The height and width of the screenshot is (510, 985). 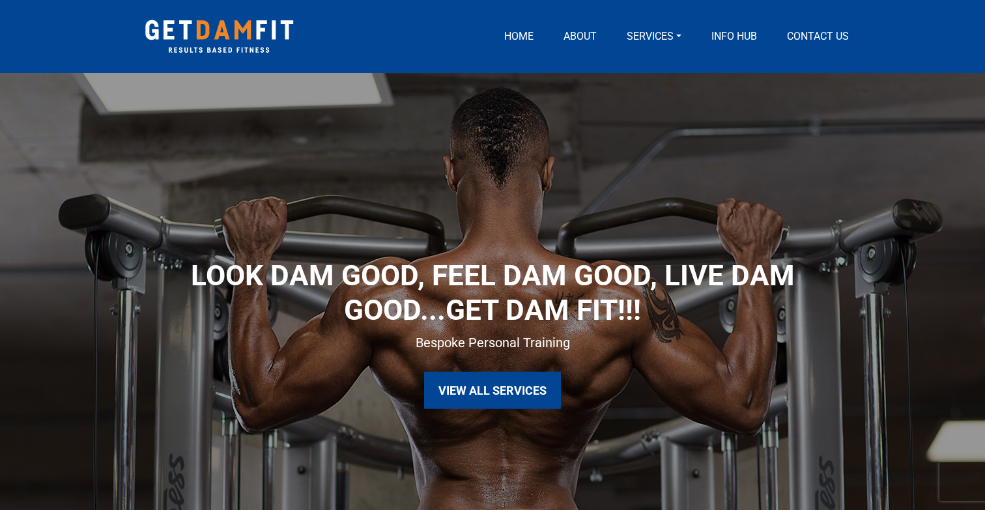 I want to click on a: Home, so click(x=519, y=36).